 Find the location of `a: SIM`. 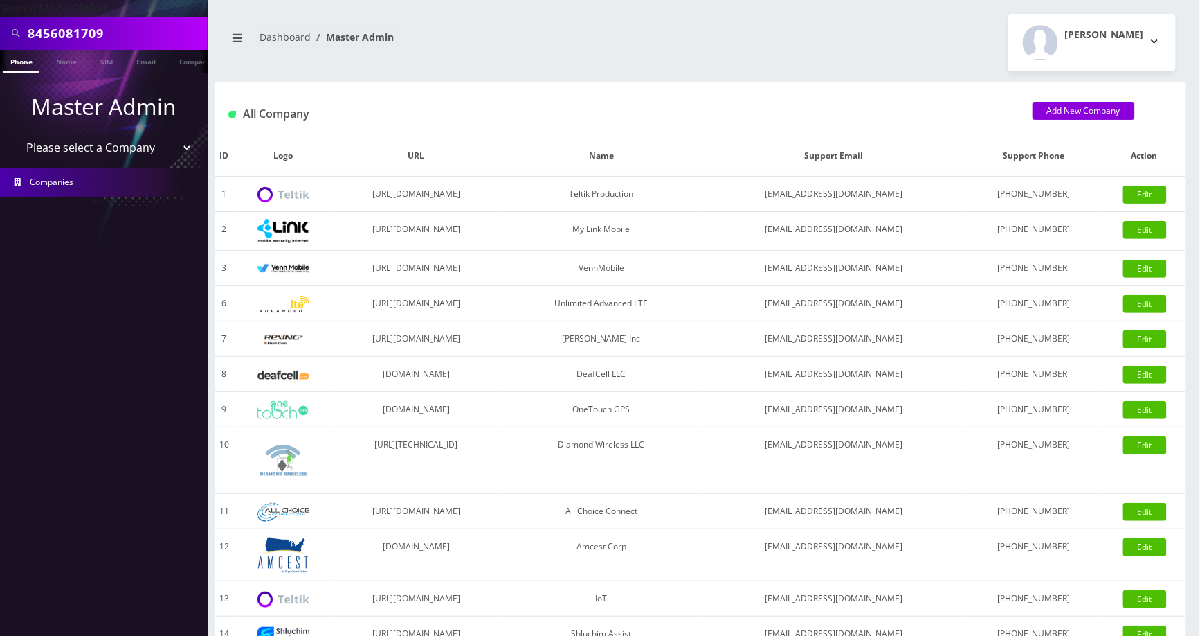

a: SIM is located at coordinates (107, 60).